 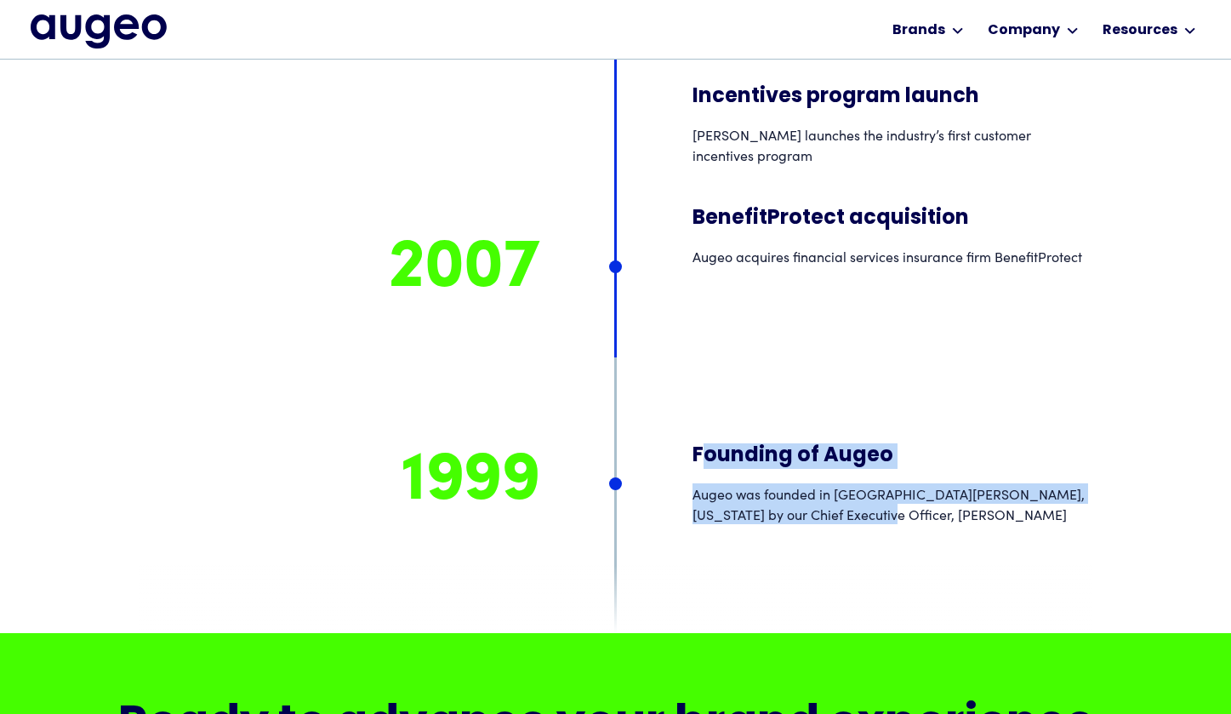 I want to click on div: Augeo acquires financial services insurance firm BenefitProtect, so click(x=892, y=256).